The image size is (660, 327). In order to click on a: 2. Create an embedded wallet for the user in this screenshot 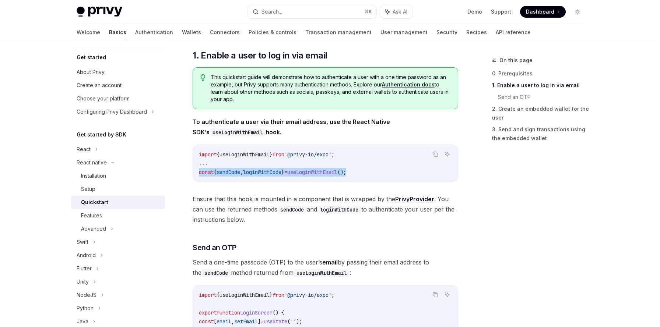, I will do `click(541, 113)`.